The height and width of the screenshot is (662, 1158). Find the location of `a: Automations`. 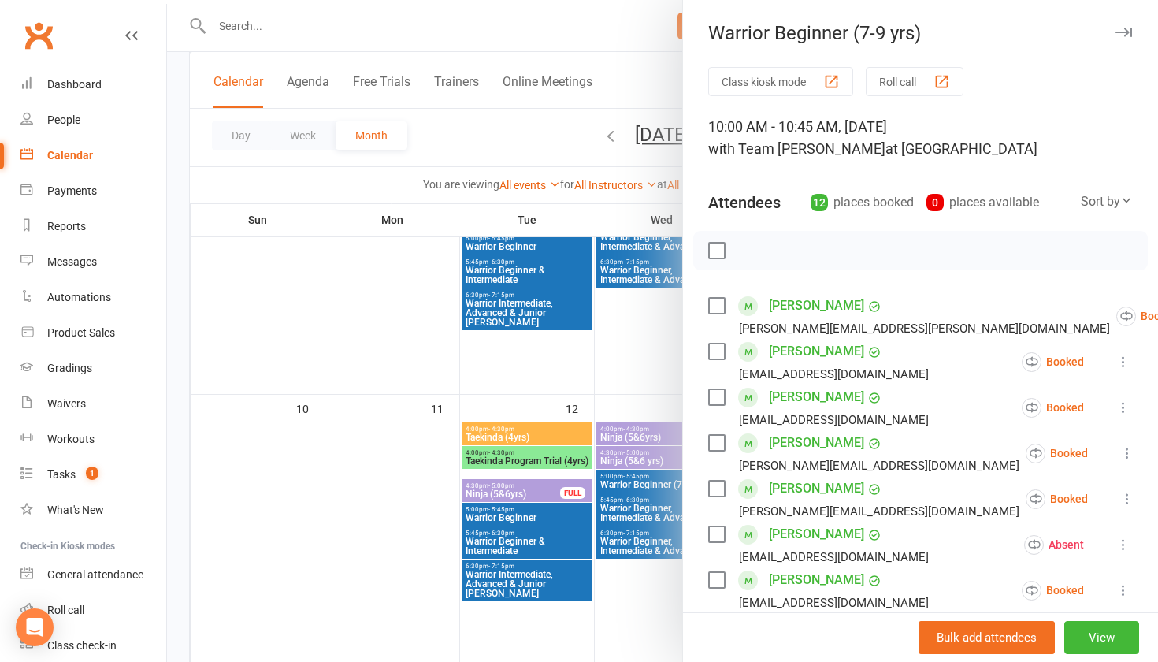

a: Automations is located at coordinates (93, 297).